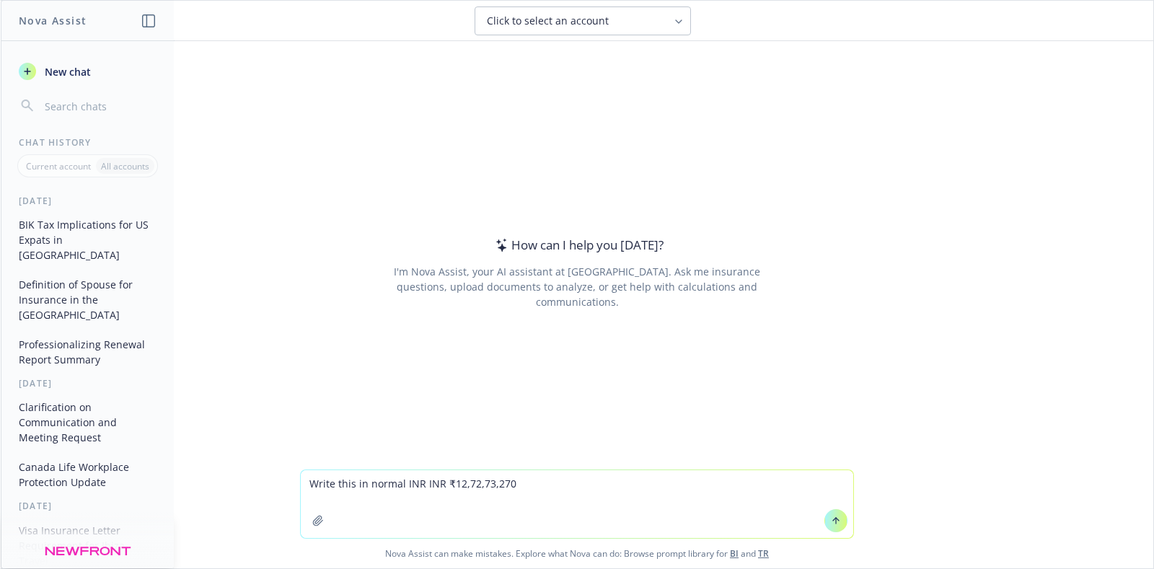  Describe the element at coordinates (547, 21) in the screenshot. I see `span: Click to select an account` at that location.